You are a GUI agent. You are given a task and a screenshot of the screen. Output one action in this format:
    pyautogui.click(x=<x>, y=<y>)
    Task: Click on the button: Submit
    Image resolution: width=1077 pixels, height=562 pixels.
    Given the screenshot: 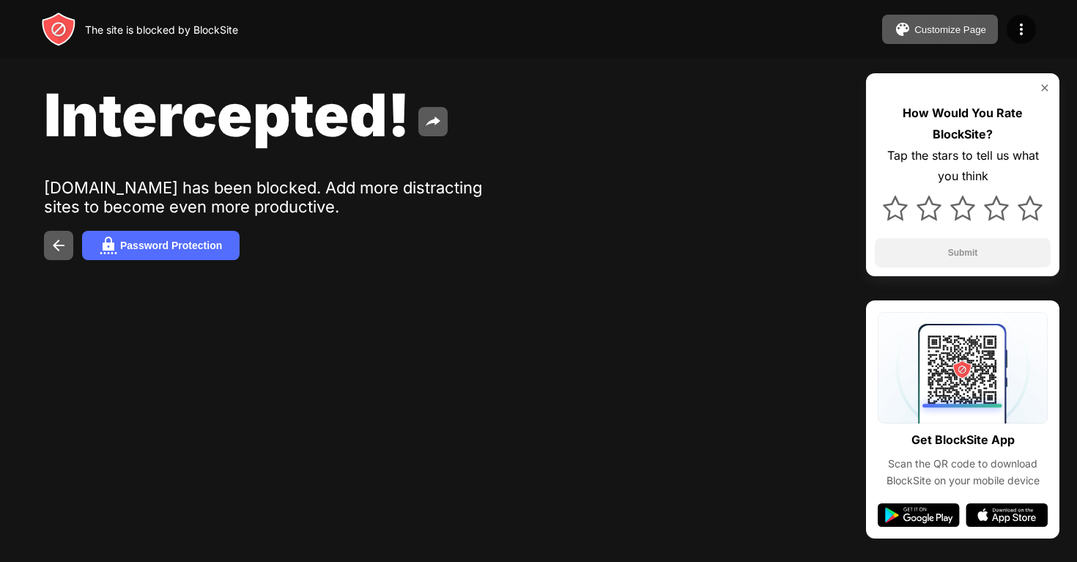 What is the action you would take?
    pyautogui.click(x=963, y=253)
    